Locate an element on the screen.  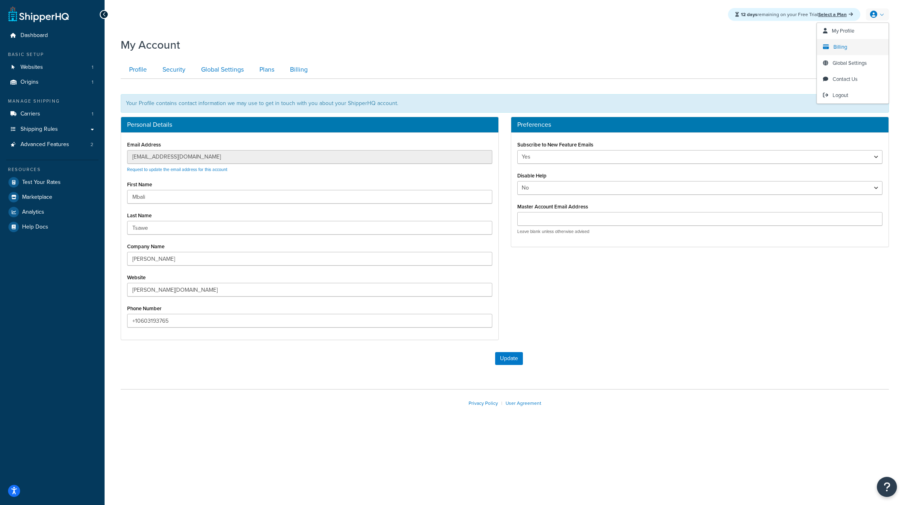
label: Subscribe to New Feature Emails is located at coordinates (555, 144).